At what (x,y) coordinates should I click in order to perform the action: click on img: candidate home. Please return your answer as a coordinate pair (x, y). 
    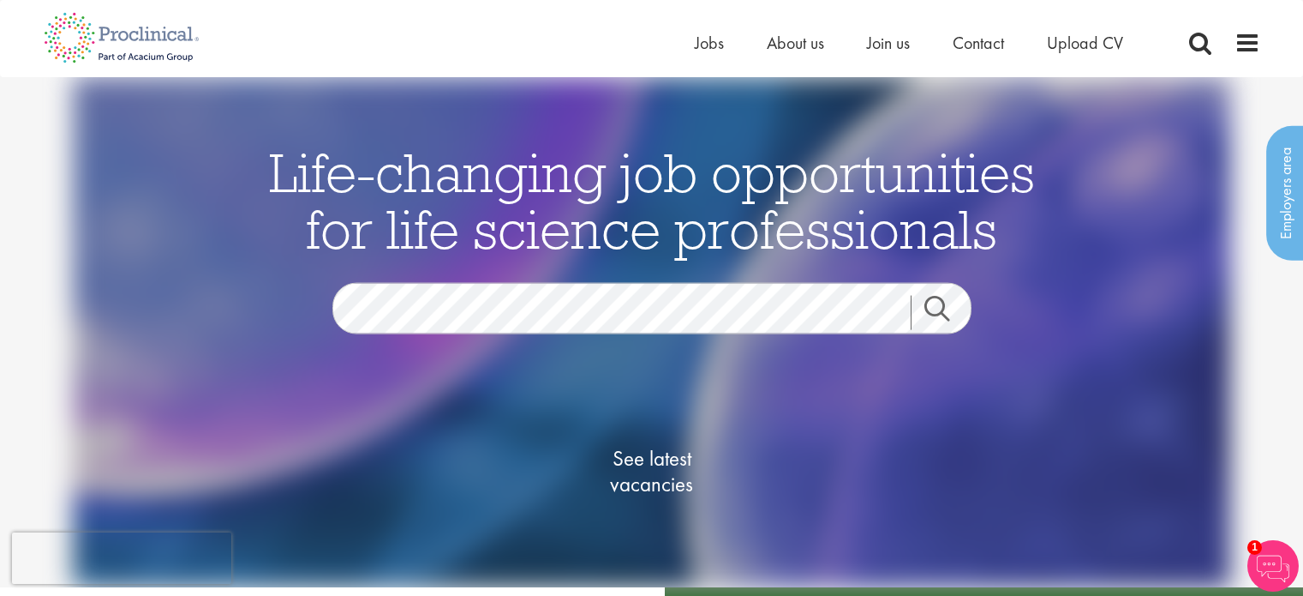
    Looking at the image, I should click on (652, 332).